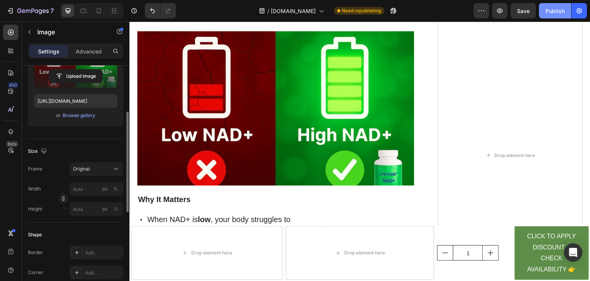 Image resolution: width=590 pixels, height=281 pixels. What do you see at coordinates (524, 11) in the screenshot?
I see `button: Save` at bounding box center [524, 11].